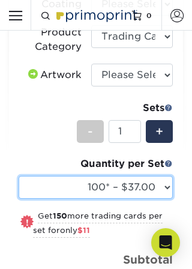  What do you see at coordinates (53, 75) in the screenshot?
I see `div: Artwork` at bounding box center [53, 75].